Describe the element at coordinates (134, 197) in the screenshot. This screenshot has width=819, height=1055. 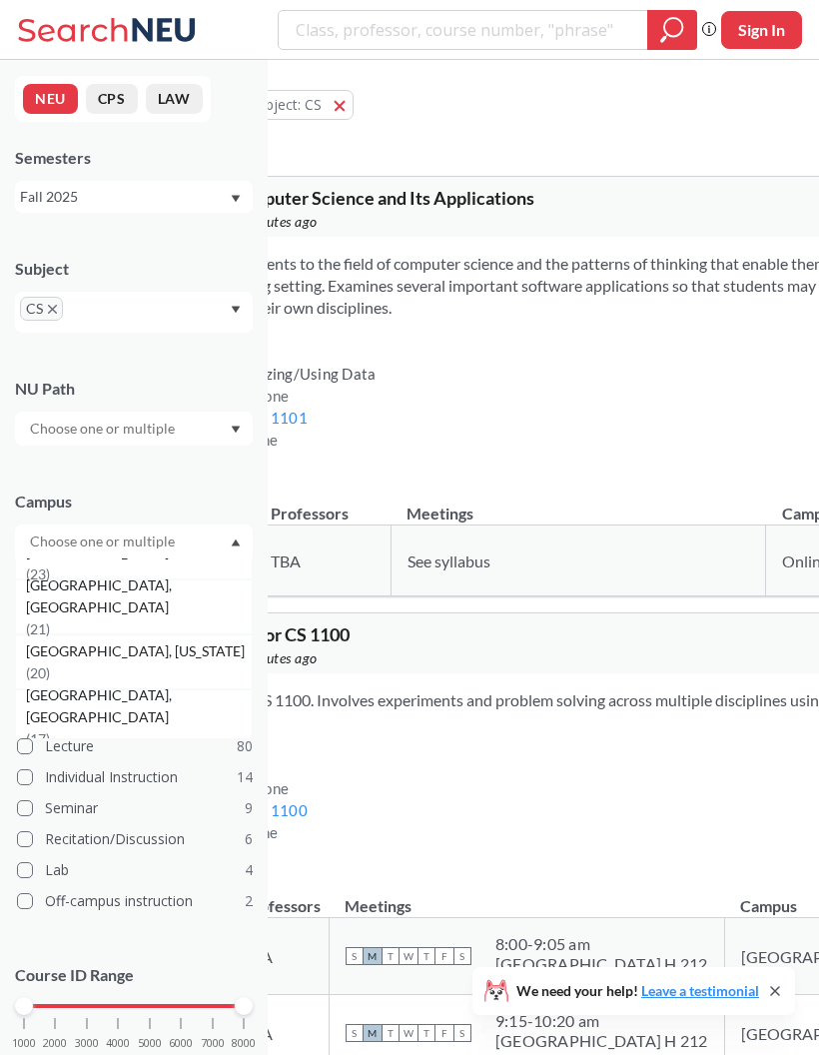
I see `div: Fall 2025Dropdown arrow` at that location.